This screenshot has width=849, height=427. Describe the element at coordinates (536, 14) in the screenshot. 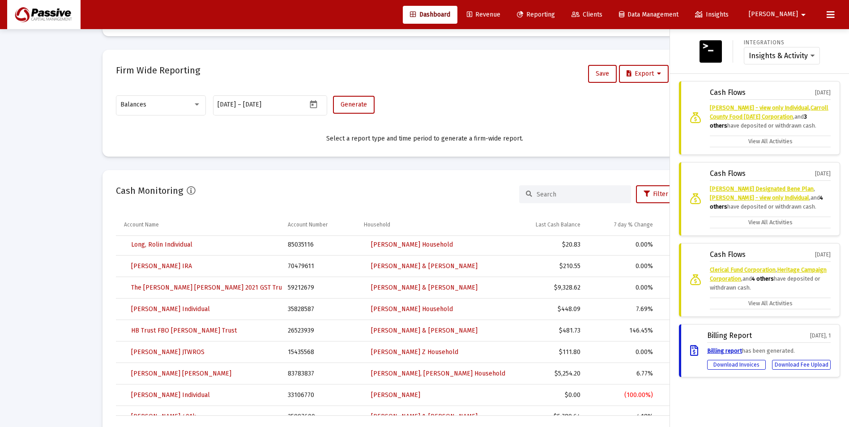

I see `span: Reporting` at that location.